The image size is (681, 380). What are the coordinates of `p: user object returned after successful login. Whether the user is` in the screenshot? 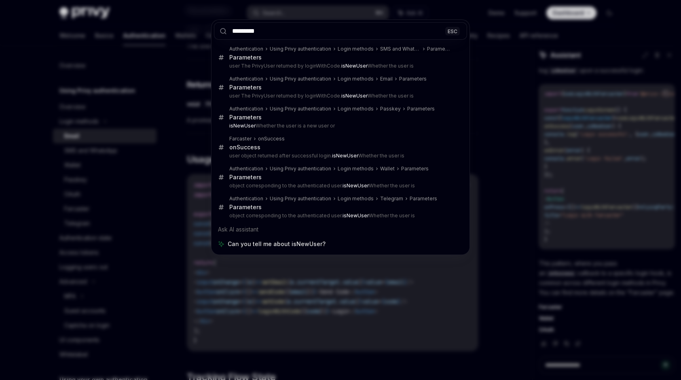 It's located at (340, 156).